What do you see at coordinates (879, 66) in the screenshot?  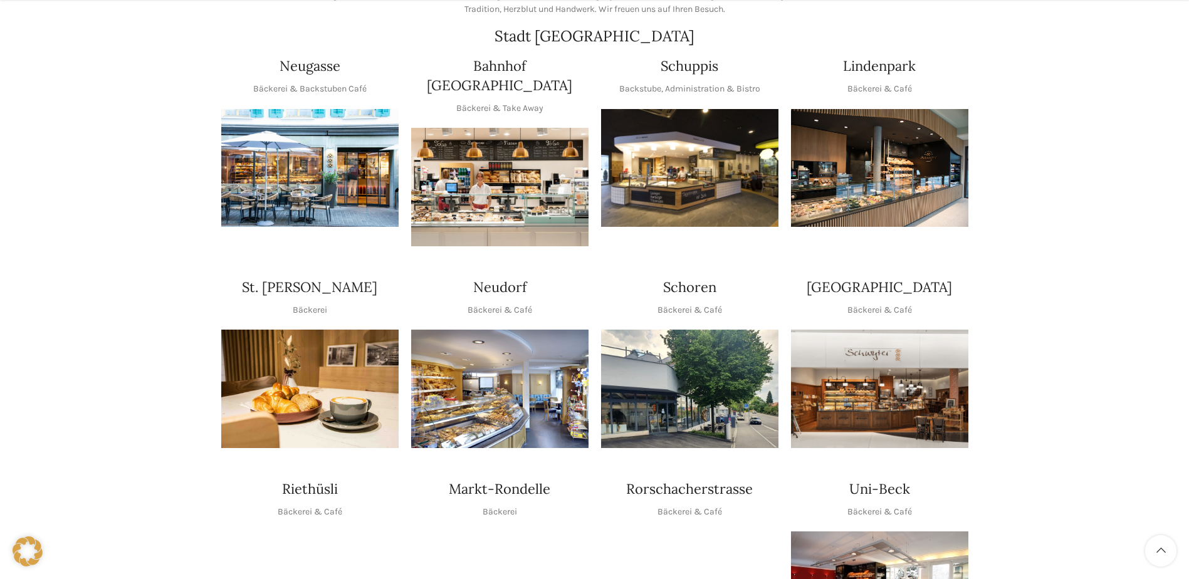 I see `h4: Lindenpark` at bounding box center [879, 66].